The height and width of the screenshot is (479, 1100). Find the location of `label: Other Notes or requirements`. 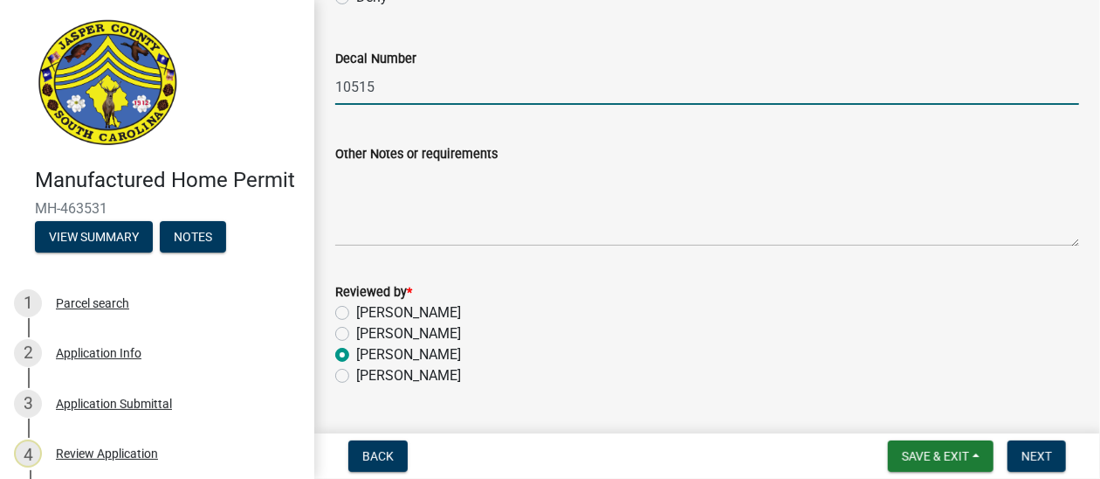

label: Other Notes or requirements is located at coordinates (417, 155).